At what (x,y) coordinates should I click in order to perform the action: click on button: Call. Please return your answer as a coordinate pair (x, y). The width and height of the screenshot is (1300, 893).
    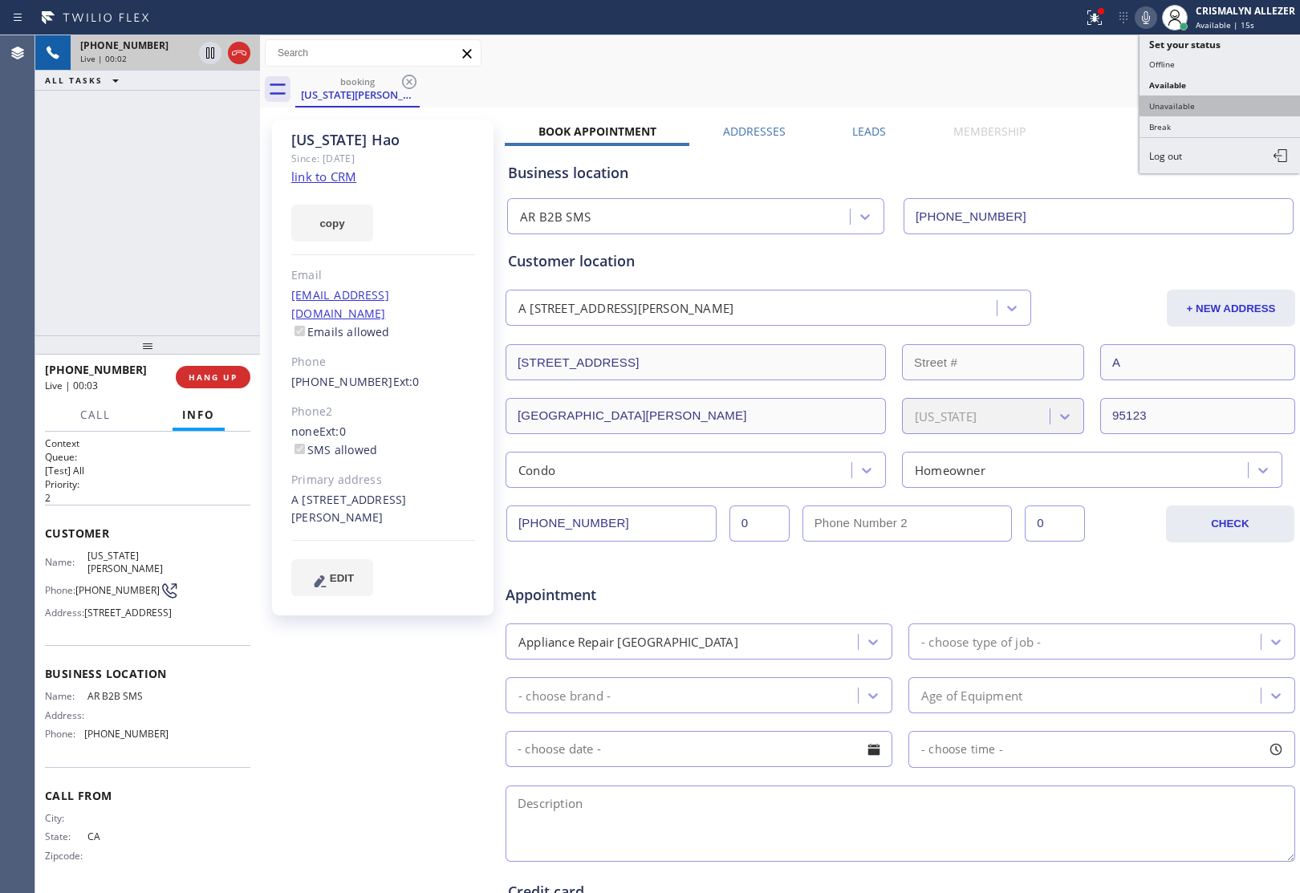
    Looking at the image, I should click on (95, 415).